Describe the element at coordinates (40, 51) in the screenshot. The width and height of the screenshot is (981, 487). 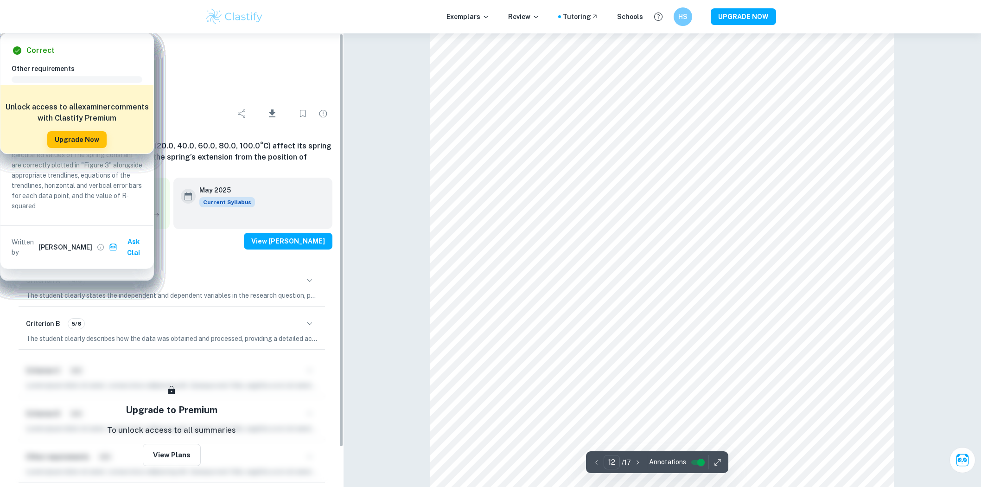
I see `h6: Correct` at that location.